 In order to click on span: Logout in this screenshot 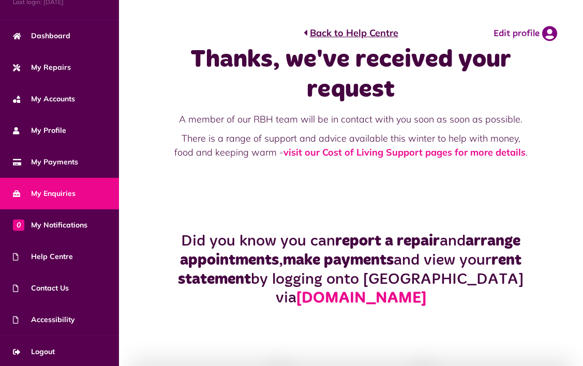, I will do `click(34, 352)`.